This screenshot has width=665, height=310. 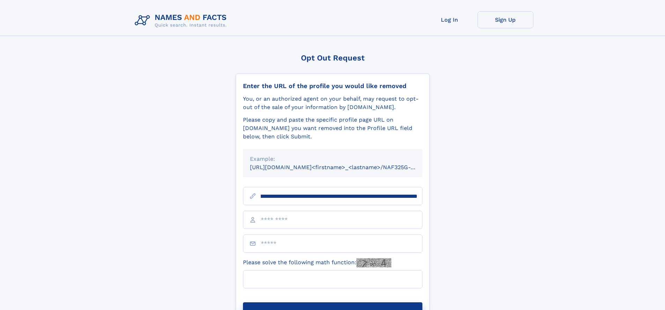 I want to click on a: Log In, so click(x=450, y=20).